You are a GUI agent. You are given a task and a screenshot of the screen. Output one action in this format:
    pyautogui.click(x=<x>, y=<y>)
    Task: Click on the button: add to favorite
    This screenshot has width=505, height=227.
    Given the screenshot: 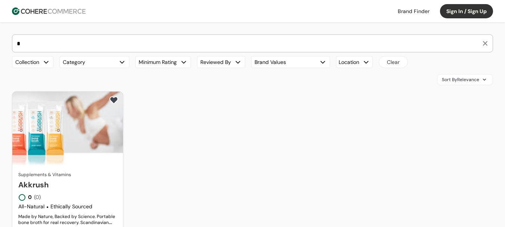 What is the action you would take?
    pyautogui.click(x=114, y=100)
    